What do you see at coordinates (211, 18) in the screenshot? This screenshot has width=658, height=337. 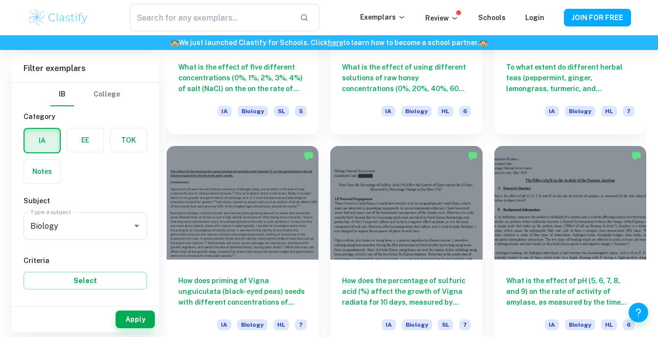 I see `input: Search for any exemplars...` at bounding box center [211, 18].